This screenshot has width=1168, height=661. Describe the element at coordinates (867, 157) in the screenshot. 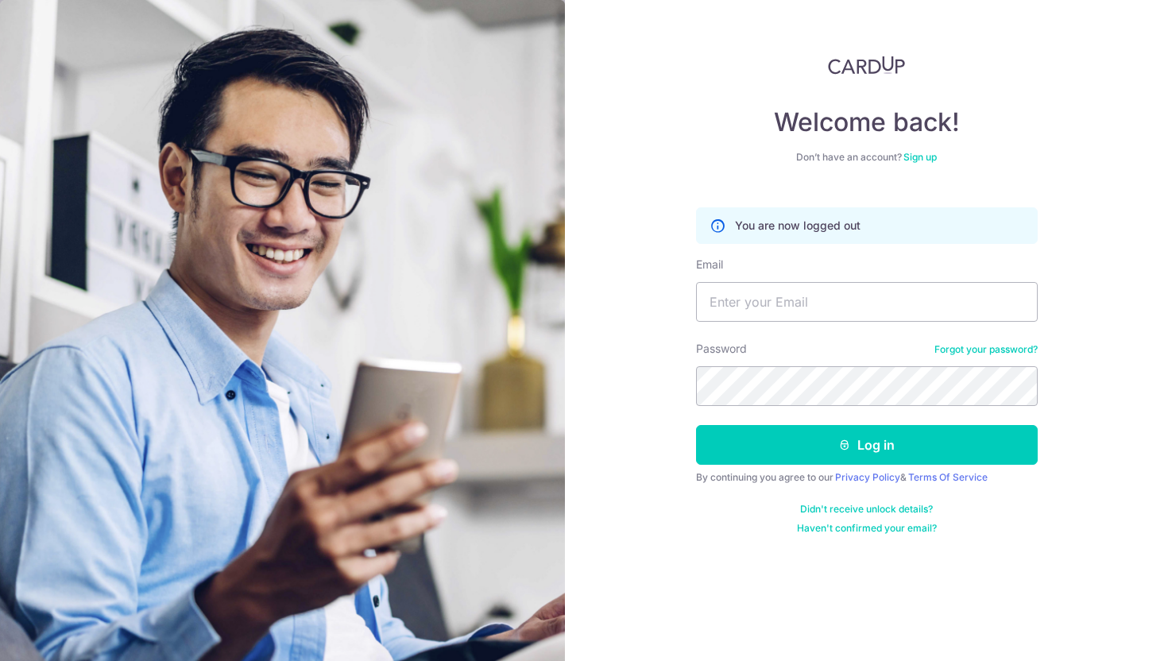

I see `div: Don’t have an account?` at that location.